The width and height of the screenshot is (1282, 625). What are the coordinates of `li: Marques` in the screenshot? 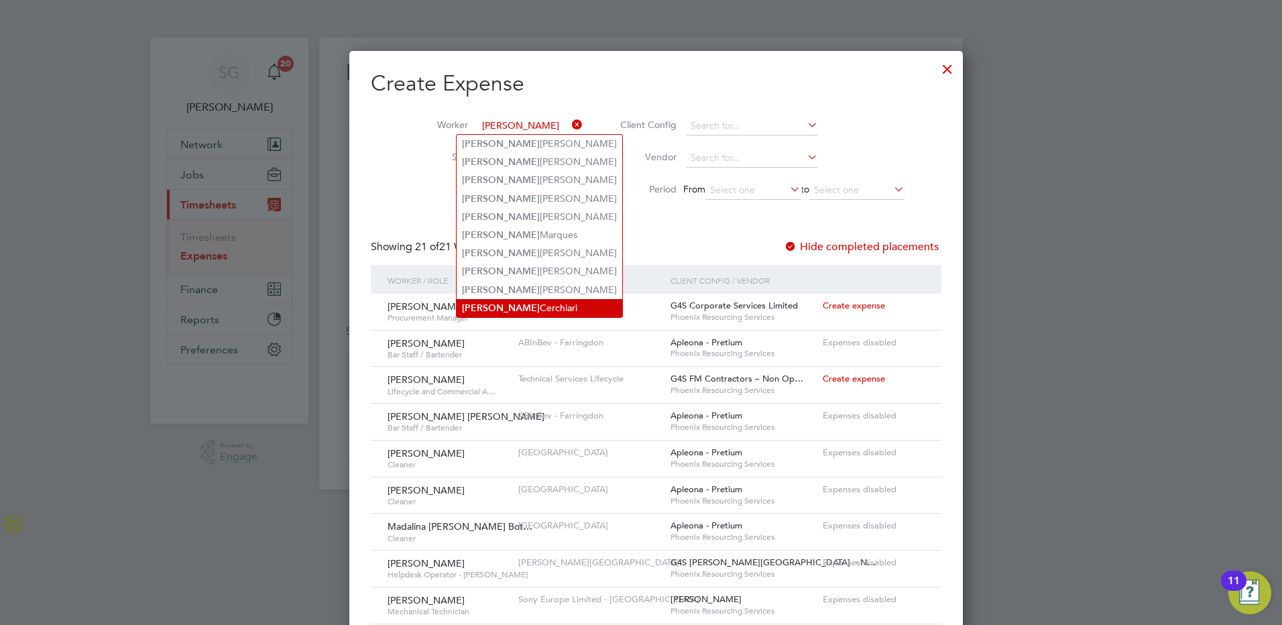 It's located at (539, 235).